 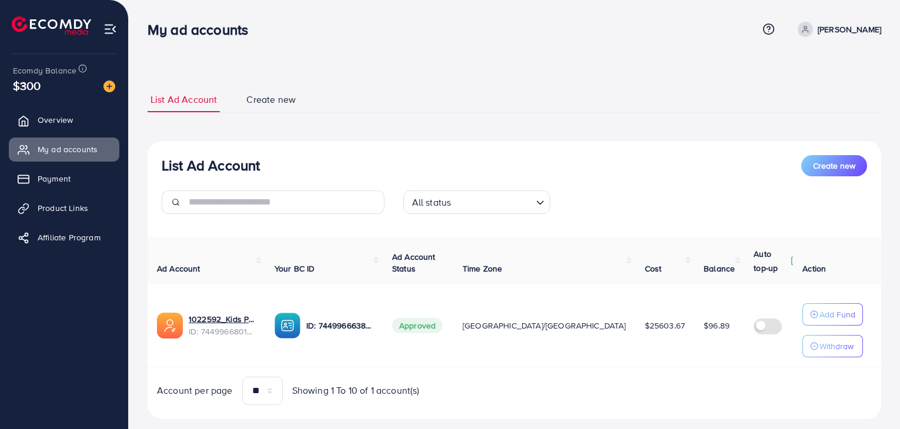 What do you see at coordinates (814, 269) in the screenshot?
I see `span: Action` at bounding box center [814, 269].